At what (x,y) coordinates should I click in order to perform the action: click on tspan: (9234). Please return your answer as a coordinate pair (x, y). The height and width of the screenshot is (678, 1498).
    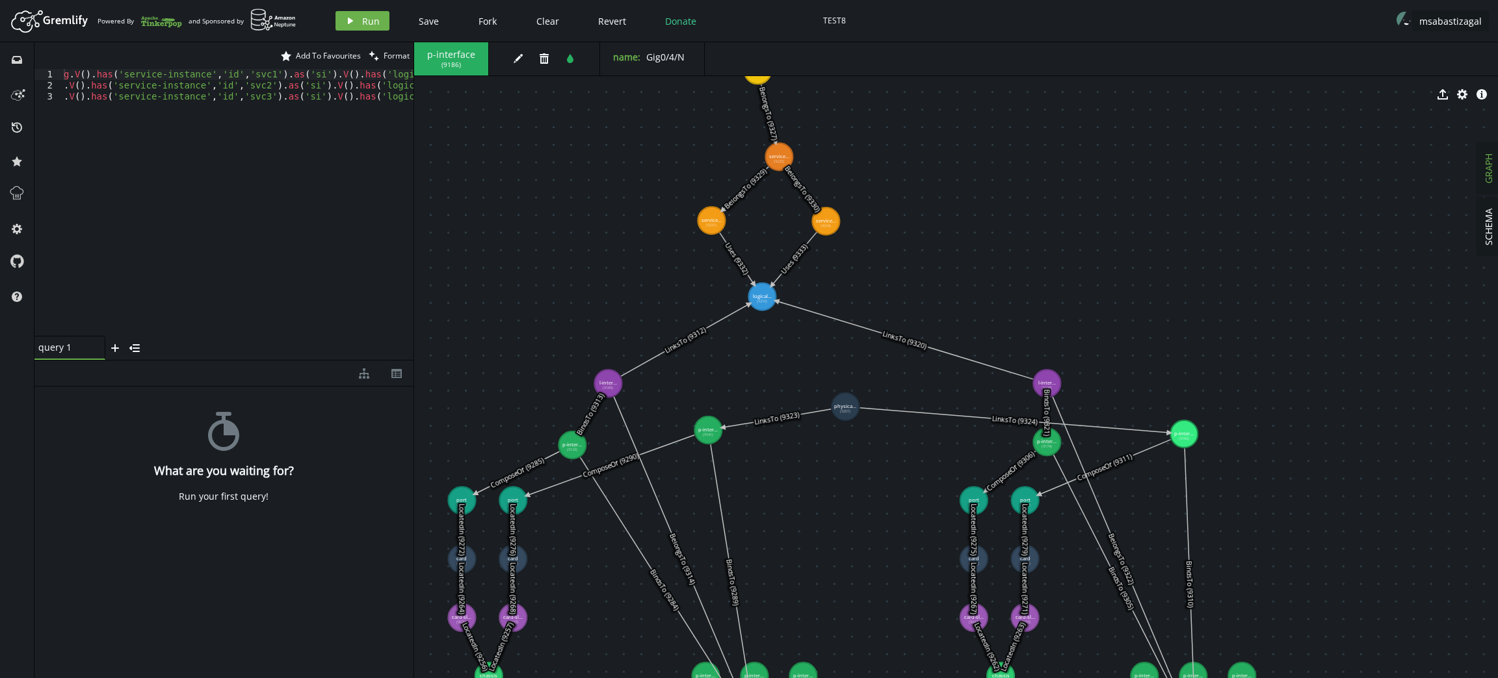
    Looking at the image, I should click on (826, 226).